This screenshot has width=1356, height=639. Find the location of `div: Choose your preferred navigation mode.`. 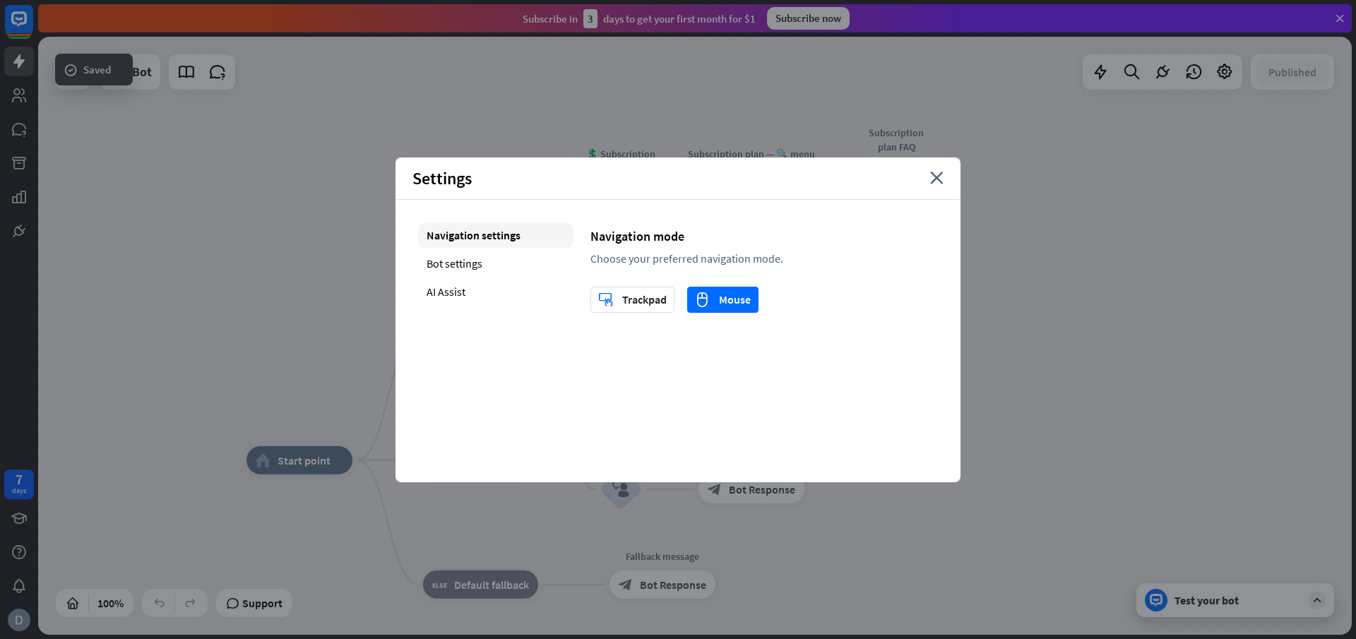

div: Choose your preferred navigation mode. is located at coordinates (764, 259).